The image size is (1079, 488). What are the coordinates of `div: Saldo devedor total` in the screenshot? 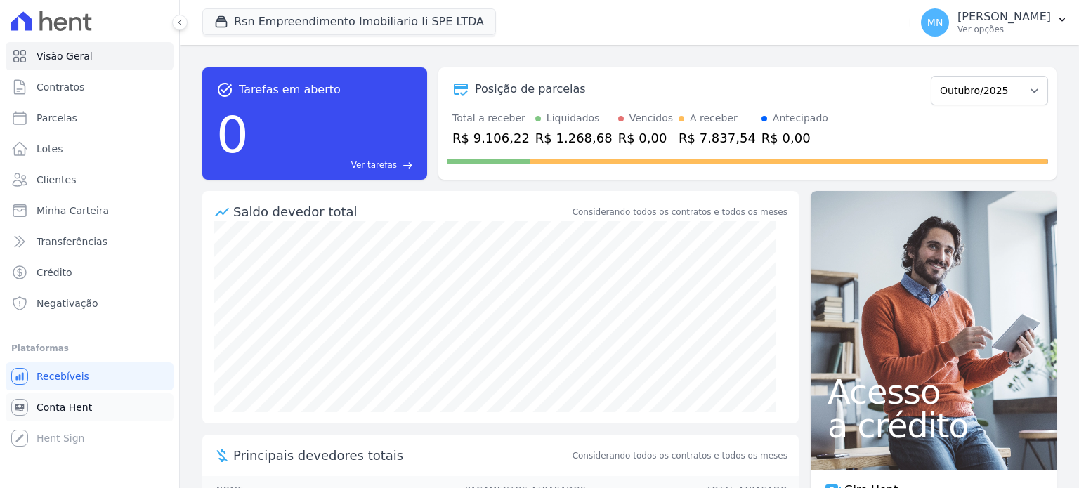 It's located at (401, 211).